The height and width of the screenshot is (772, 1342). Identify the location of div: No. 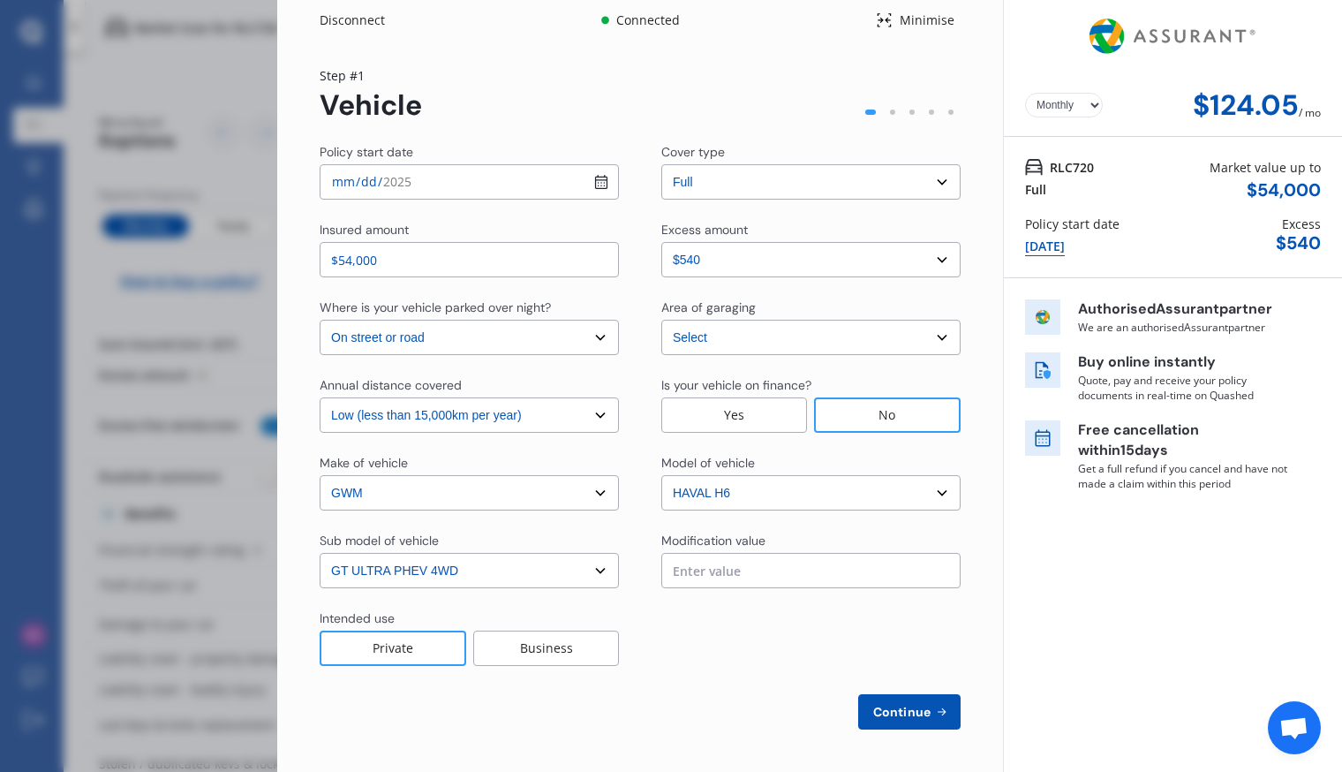
(887, 415).